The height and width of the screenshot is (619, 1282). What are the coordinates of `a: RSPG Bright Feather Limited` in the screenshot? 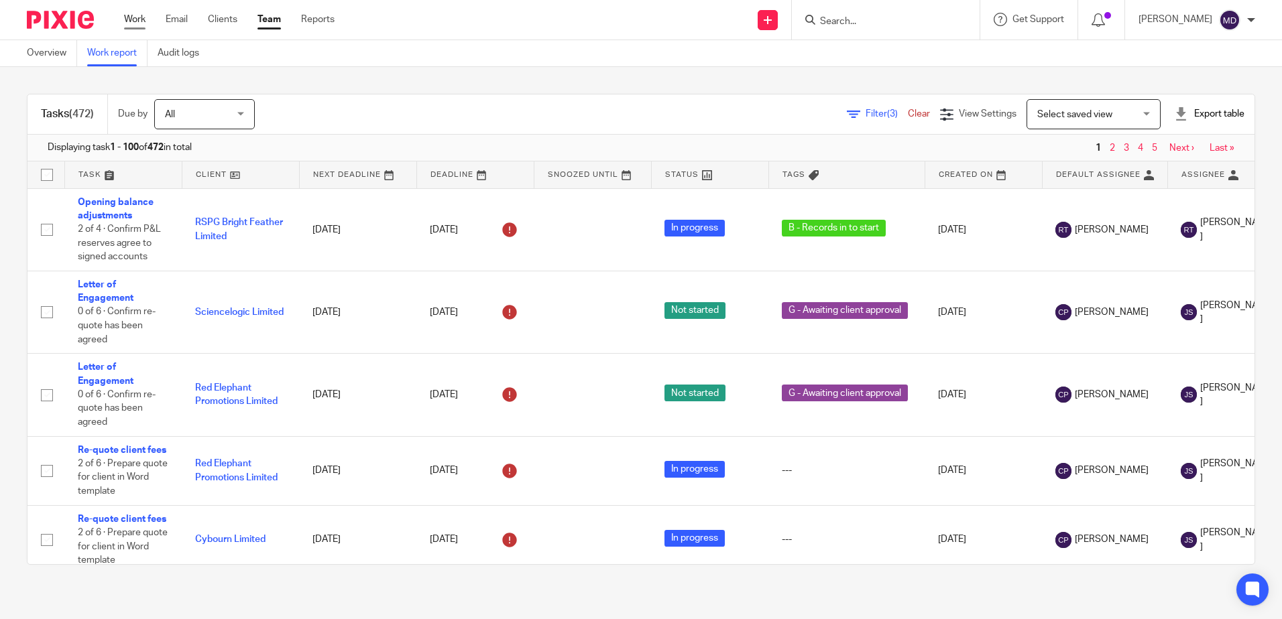 It's located at (239, 229).